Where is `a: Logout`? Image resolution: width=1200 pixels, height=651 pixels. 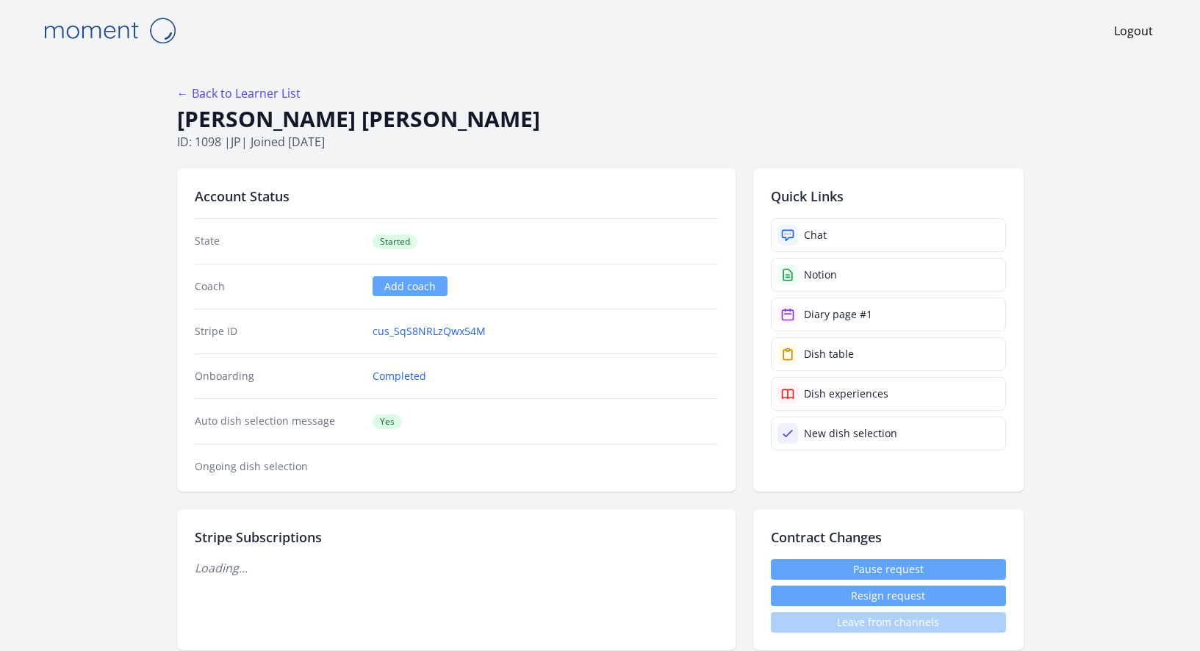 a: Logout is located at coordinates (1134, 31).